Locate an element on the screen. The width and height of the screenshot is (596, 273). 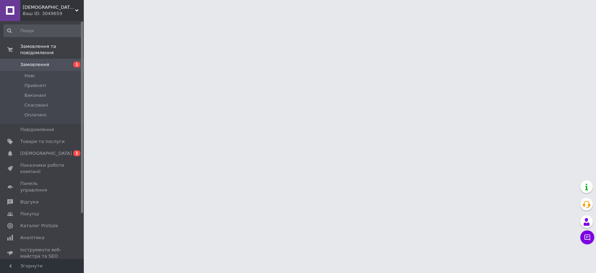
span: Прийняті is located at coordinates (35, 85).